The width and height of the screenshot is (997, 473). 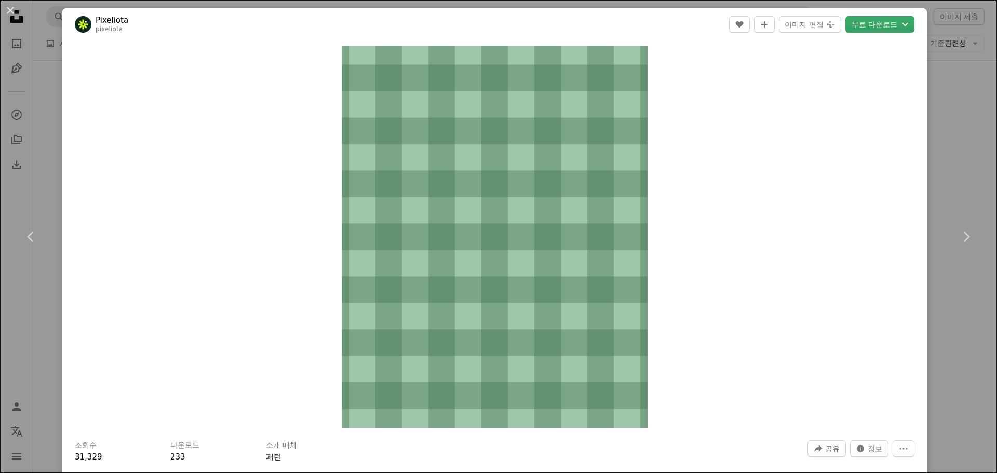 I want to click on a: pixeliota, so click(x=109, y=29).